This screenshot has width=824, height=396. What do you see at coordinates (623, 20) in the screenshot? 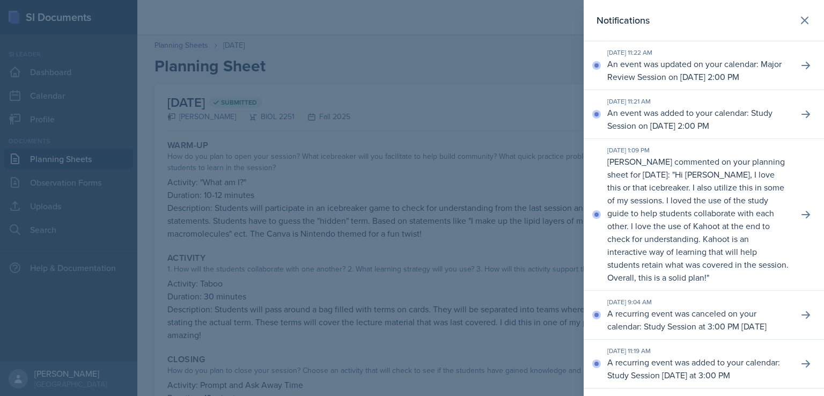
I see `h2: Notifications` at bounding box center [623, 20].